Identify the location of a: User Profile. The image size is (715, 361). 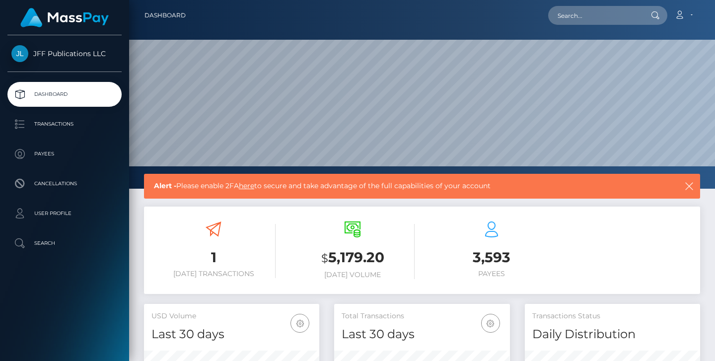
(65, 214).